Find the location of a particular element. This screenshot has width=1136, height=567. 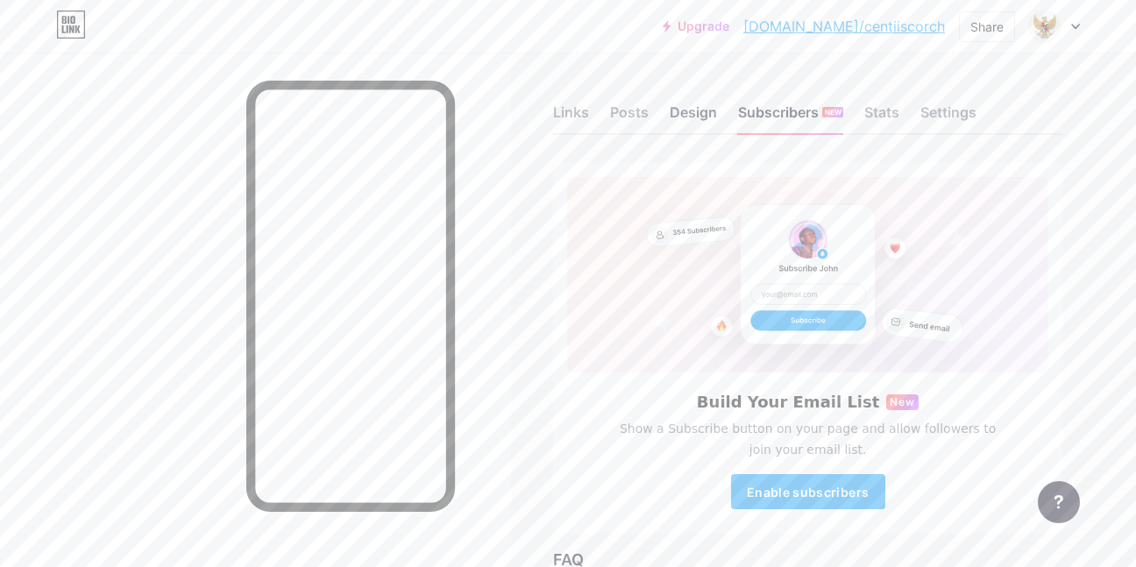

div: Stats is located at coordinates (882, 117).